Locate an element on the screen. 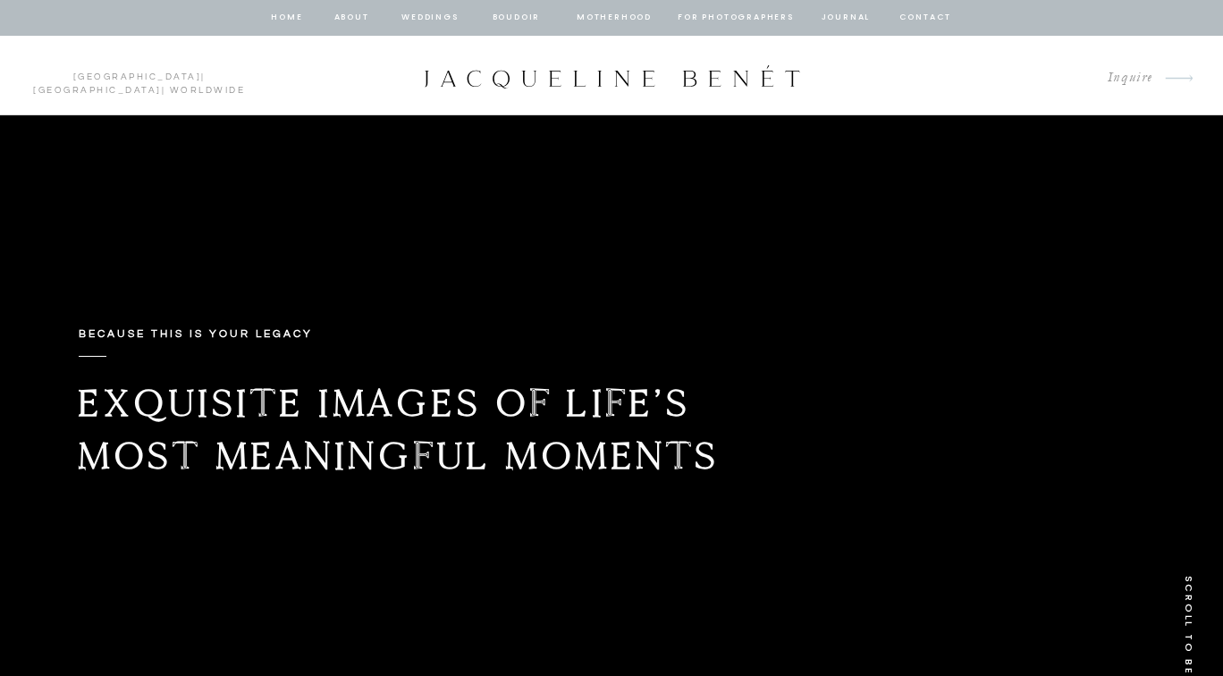  a: about is located at coordinates (351, 18).